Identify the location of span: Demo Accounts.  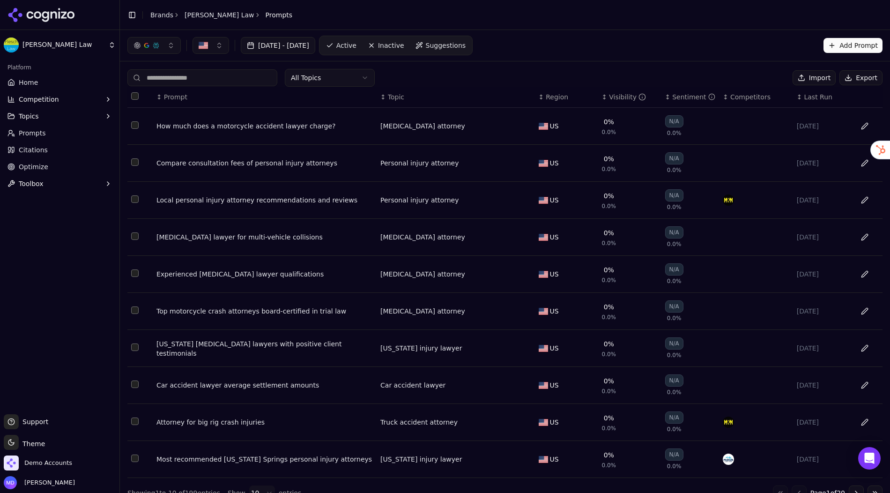
(48, 463).